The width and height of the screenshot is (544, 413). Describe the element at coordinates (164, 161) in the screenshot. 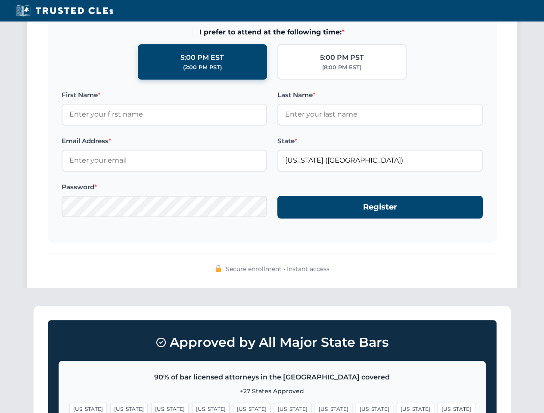

I see `input: Enter your email` at that location.